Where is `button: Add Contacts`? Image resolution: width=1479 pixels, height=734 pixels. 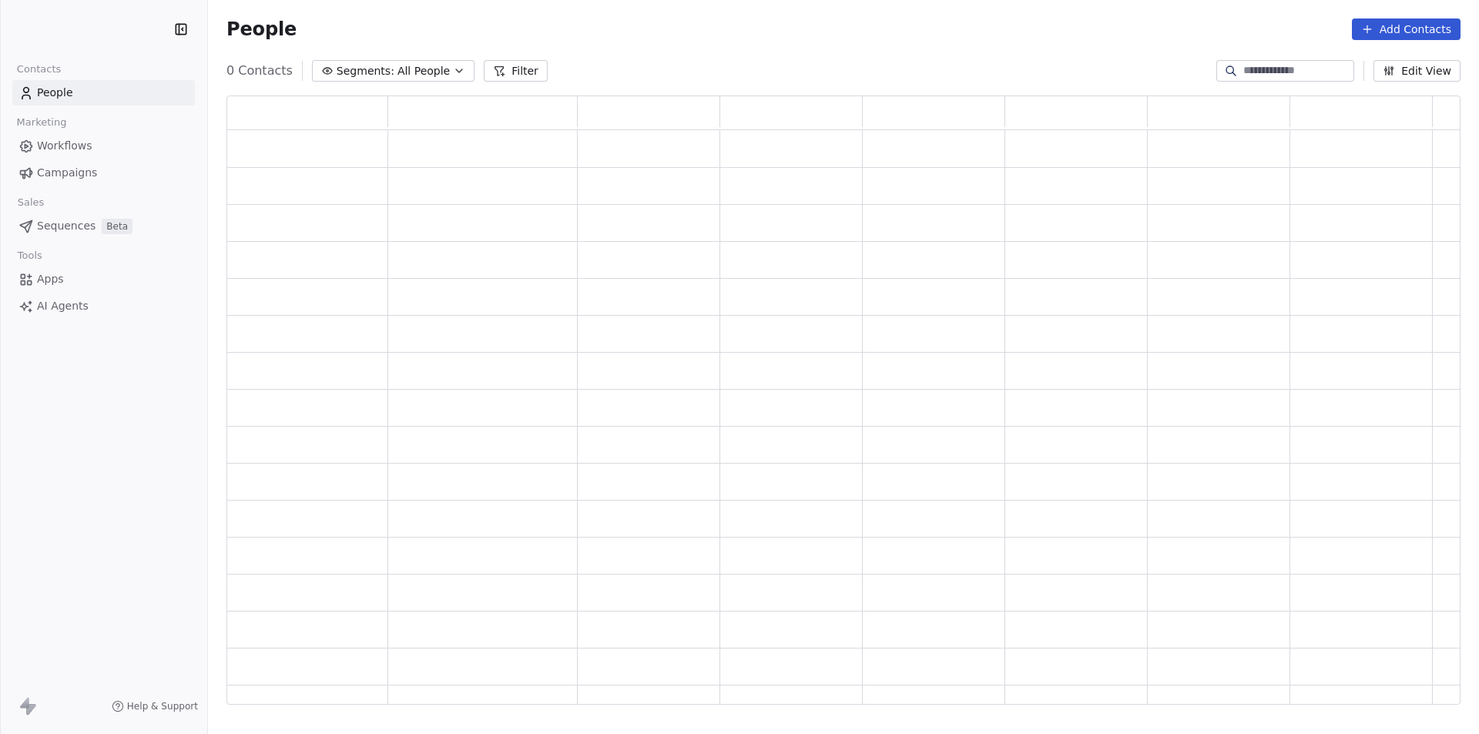
button: Add Contacts is located at coordinates (1406, 29).